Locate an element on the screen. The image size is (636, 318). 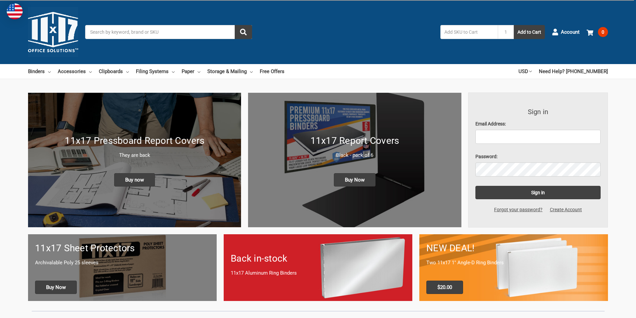
a: Storage & Mailing is located at coordinates (230, 71).